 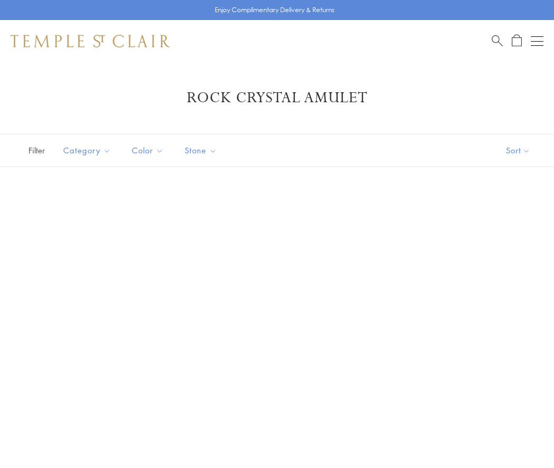 What do you see at coordinates (149, 150) in the screenshot?
I see `span: Color` at bounding box center [149, 150].